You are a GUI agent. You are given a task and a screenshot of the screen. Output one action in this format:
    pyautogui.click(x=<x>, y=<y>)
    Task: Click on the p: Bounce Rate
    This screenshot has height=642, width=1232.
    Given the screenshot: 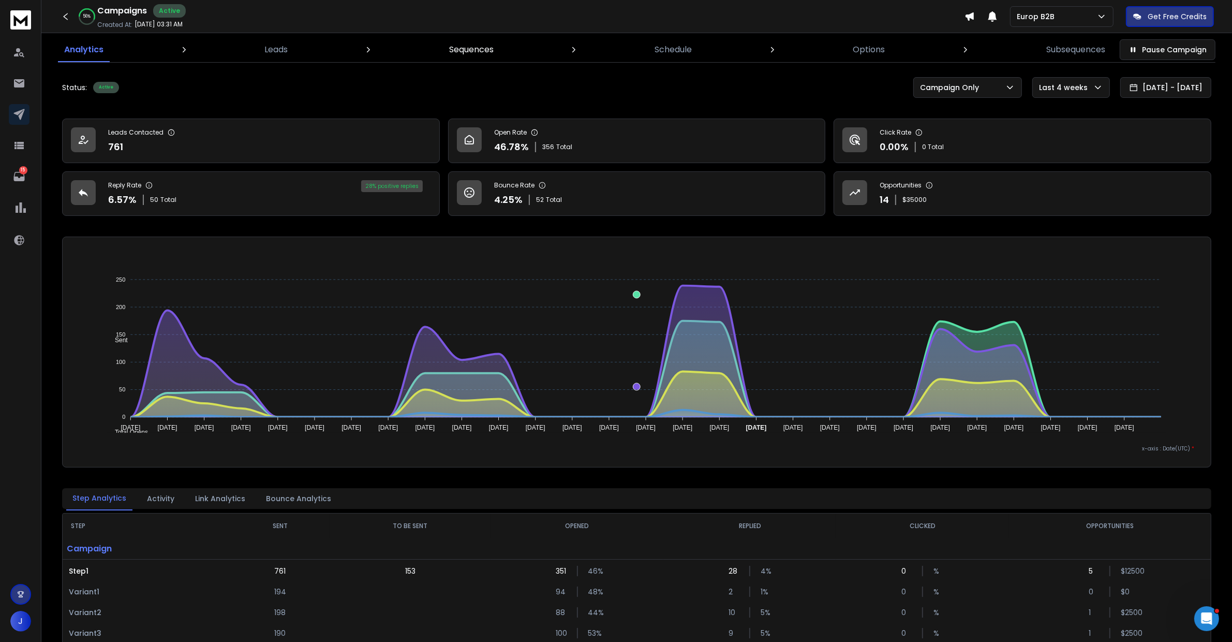 What is the action you would take?
    pyautogui.click(x=514, y=185)
    